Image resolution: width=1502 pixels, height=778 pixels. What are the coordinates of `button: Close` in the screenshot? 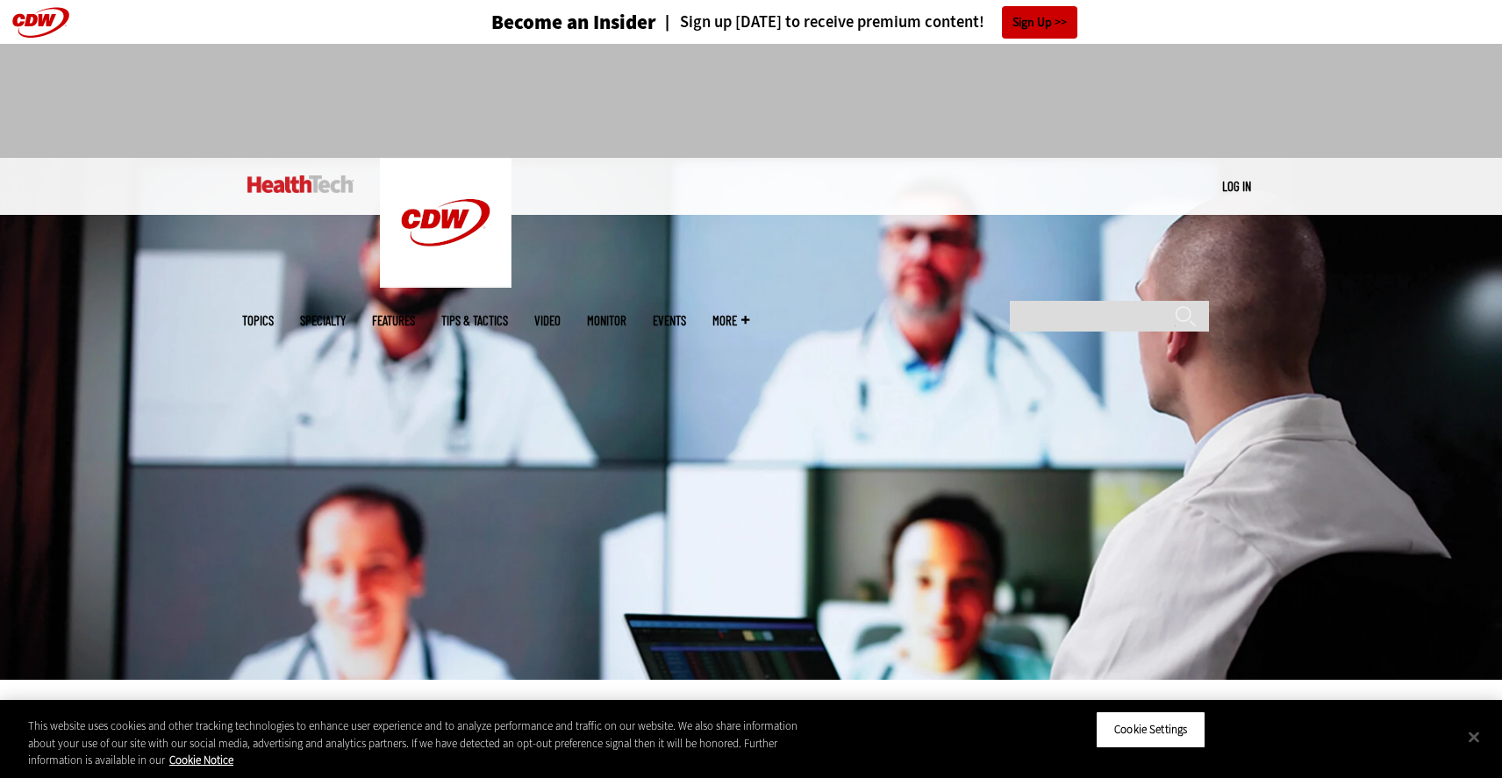 It's located at (1473, 737).